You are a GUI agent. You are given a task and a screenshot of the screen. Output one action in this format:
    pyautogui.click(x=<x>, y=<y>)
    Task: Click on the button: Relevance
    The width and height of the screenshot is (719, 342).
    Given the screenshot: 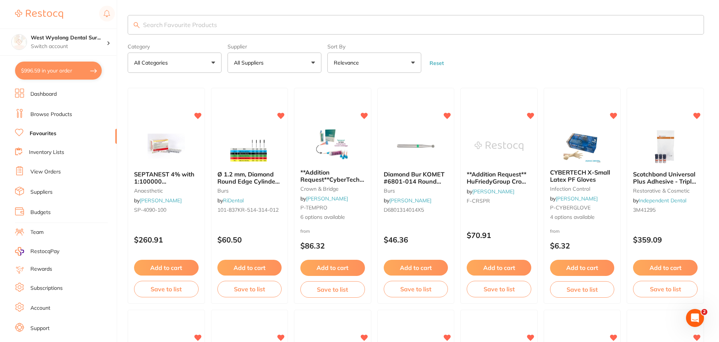 What is the action you would take?
    pyautogui.click(x=374, y=63)
    